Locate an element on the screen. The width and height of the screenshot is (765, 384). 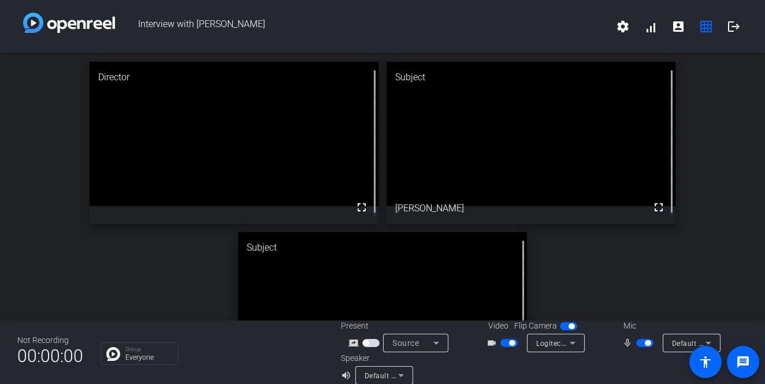
span: 00:00:00 is located at coordinates (50, 356).